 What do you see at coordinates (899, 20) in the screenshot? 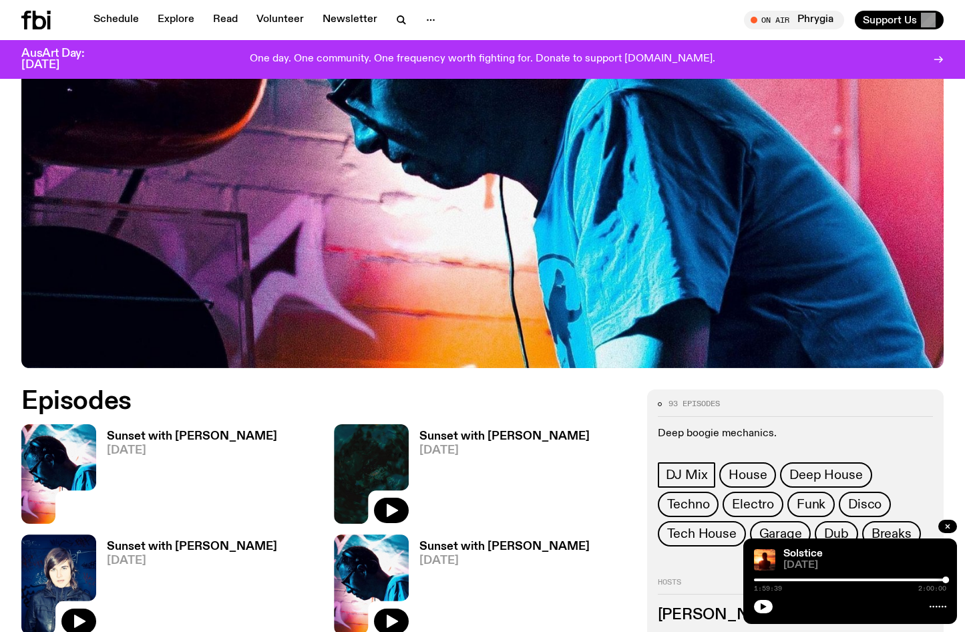
I see `button: Support Us` at bounding box center [899, 20].